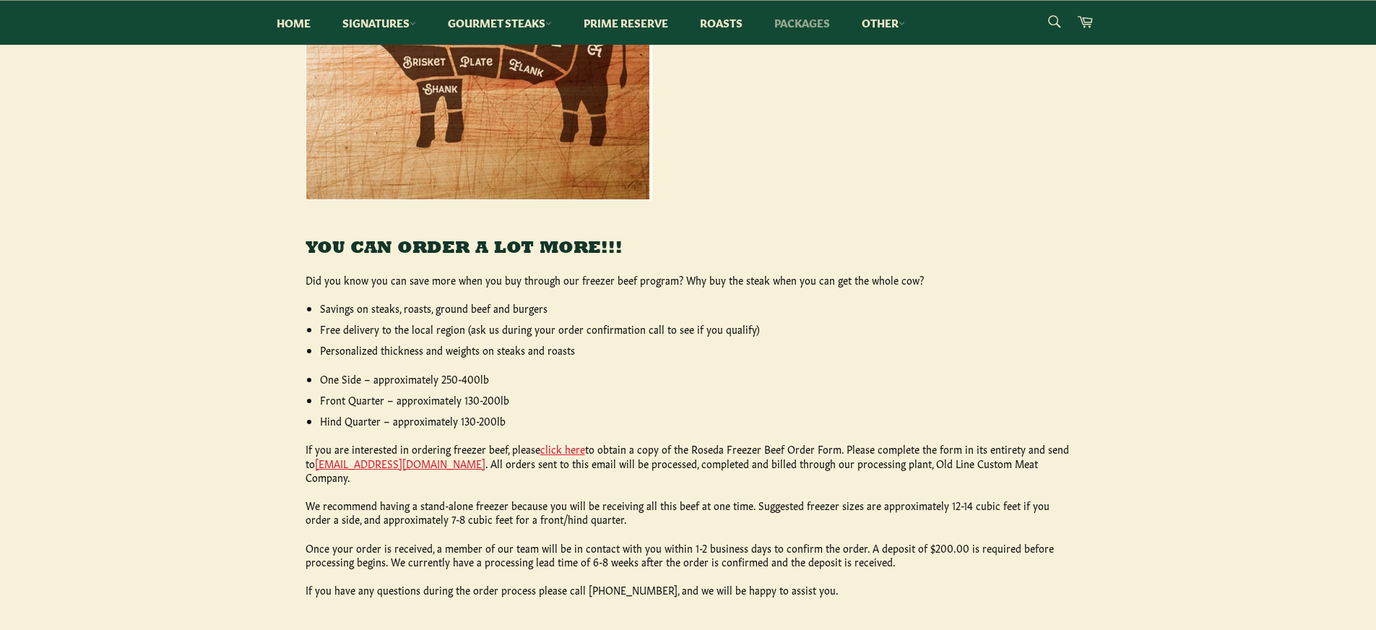 The height and width of the screenshot is (630, 1376). Describe the element at coordinates (563, 448) in the screenshot. I see `a: click here` at that location.